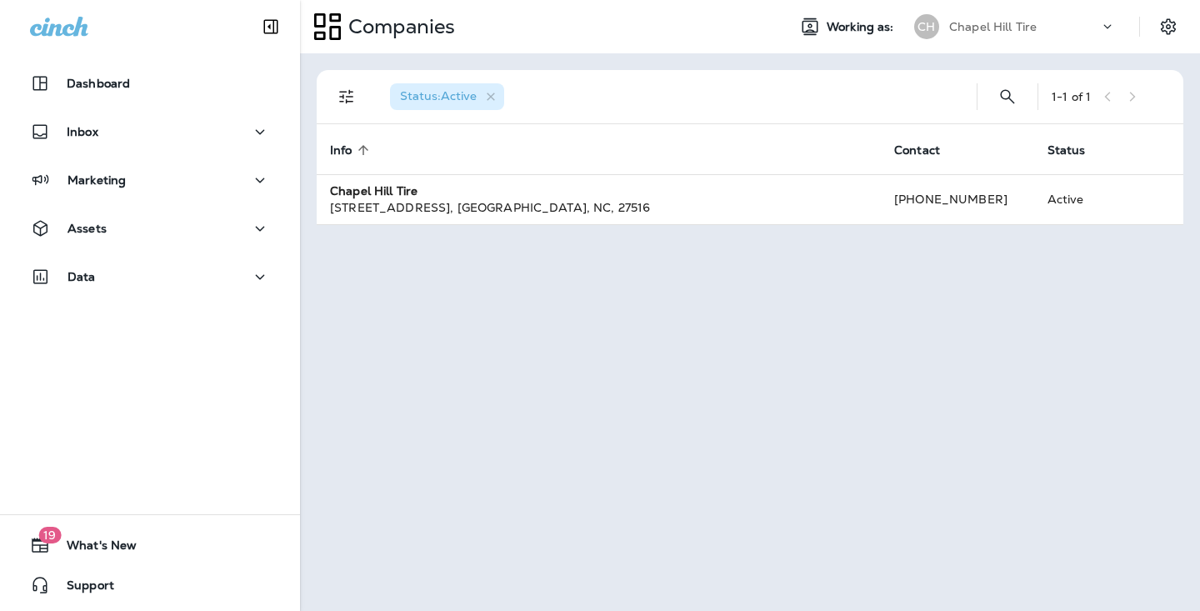 Image resolution: width=1200 pixels, height=611 pixels. I want to click on p: Companies, so click(398, 27).